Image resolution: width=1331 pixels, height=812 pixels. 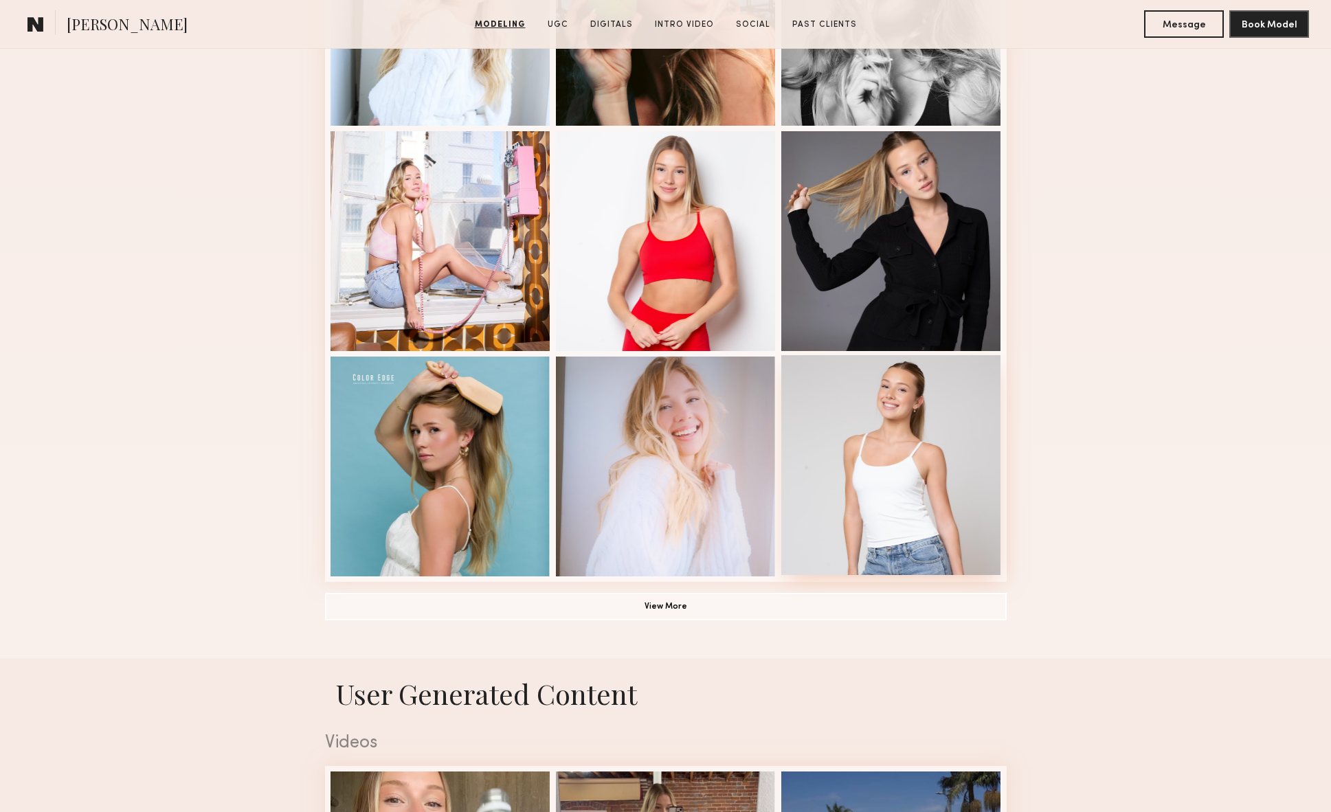 What do you see at coordinates (500, 25) in the screenshot?
I see `a: Modeling` at bounding box center [500, 25].